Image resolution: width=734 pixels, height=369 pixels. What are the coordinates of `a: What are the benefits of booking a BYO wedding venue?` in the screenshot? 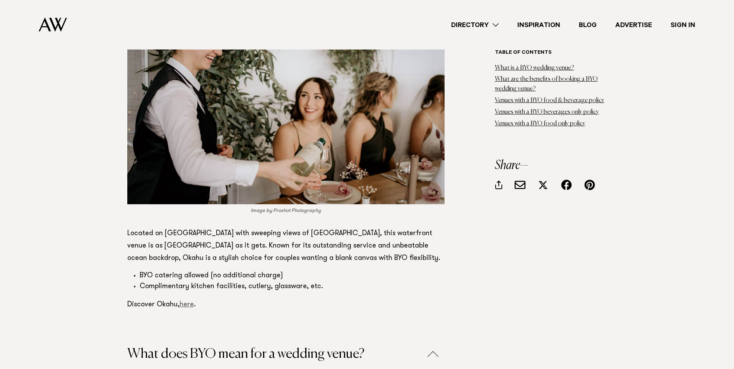 It's located at (546, 84).